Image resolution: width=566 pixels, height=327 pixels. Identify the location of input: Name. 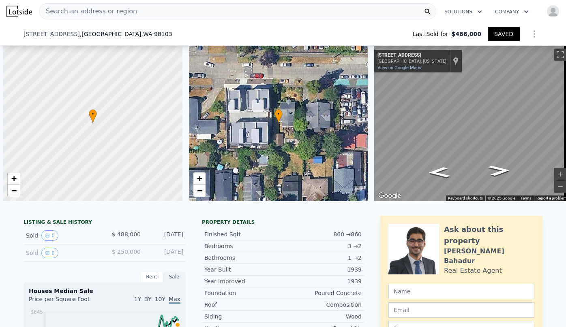
(461, 292).